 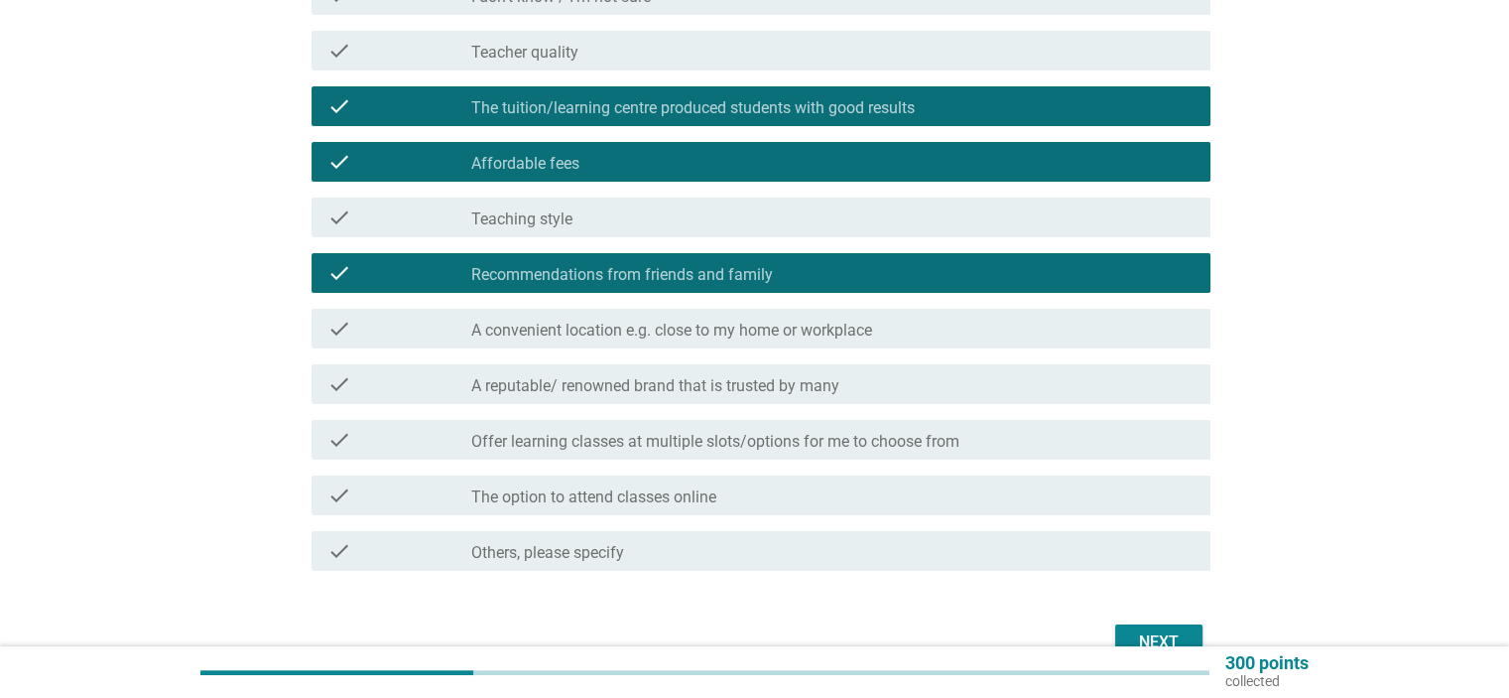 I want to click on div: Next, so click(x=1159, y=642).